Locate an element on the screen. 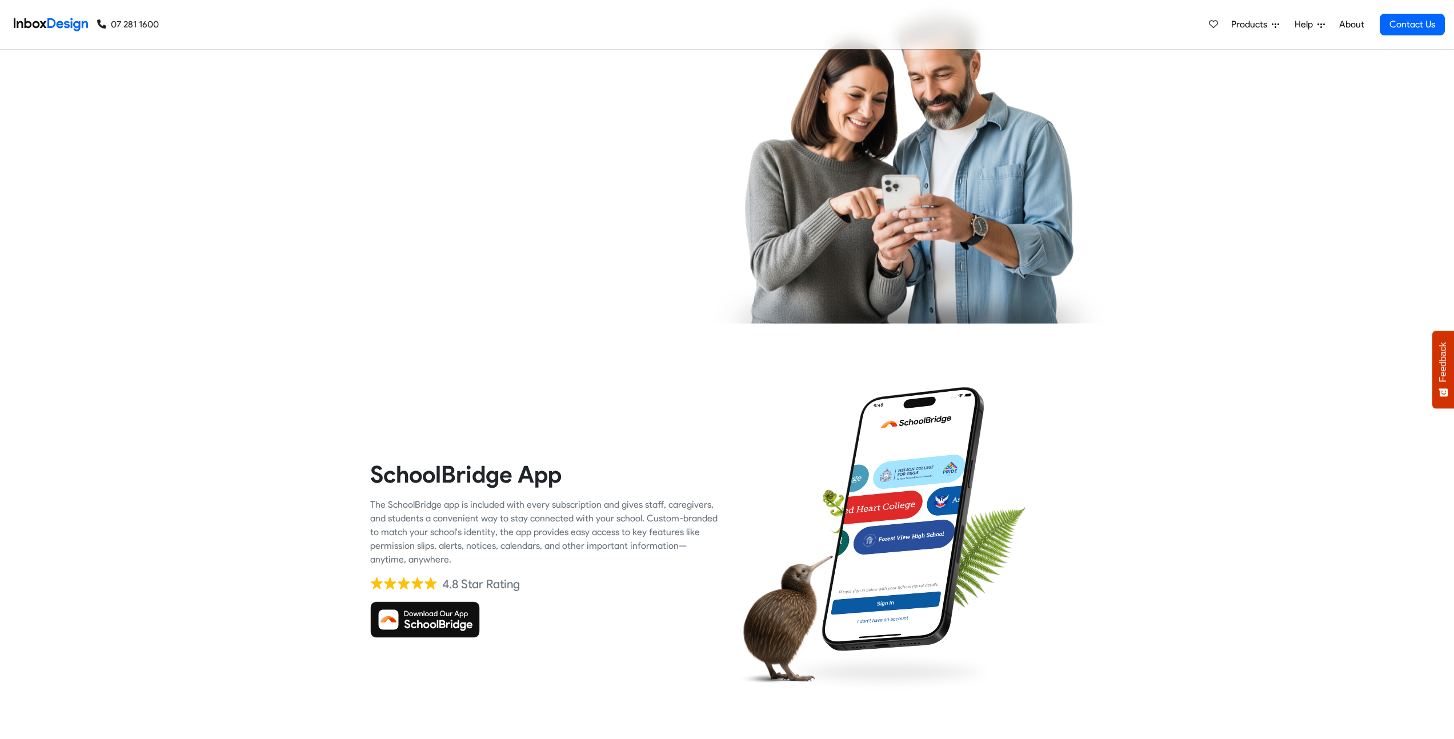  img: phone.png is located at coordinates (902, 519).